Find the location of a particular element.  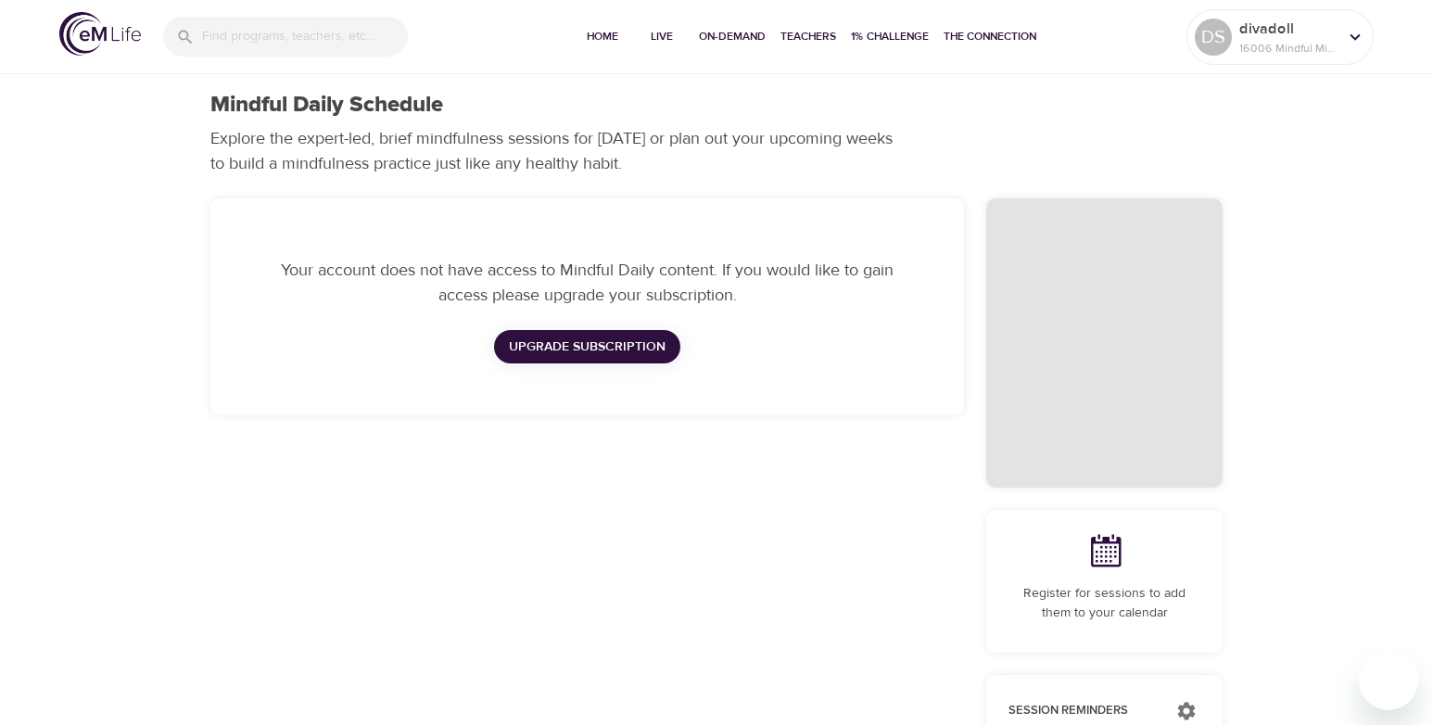

p: divadoll is located at coordinates (1289, 29).